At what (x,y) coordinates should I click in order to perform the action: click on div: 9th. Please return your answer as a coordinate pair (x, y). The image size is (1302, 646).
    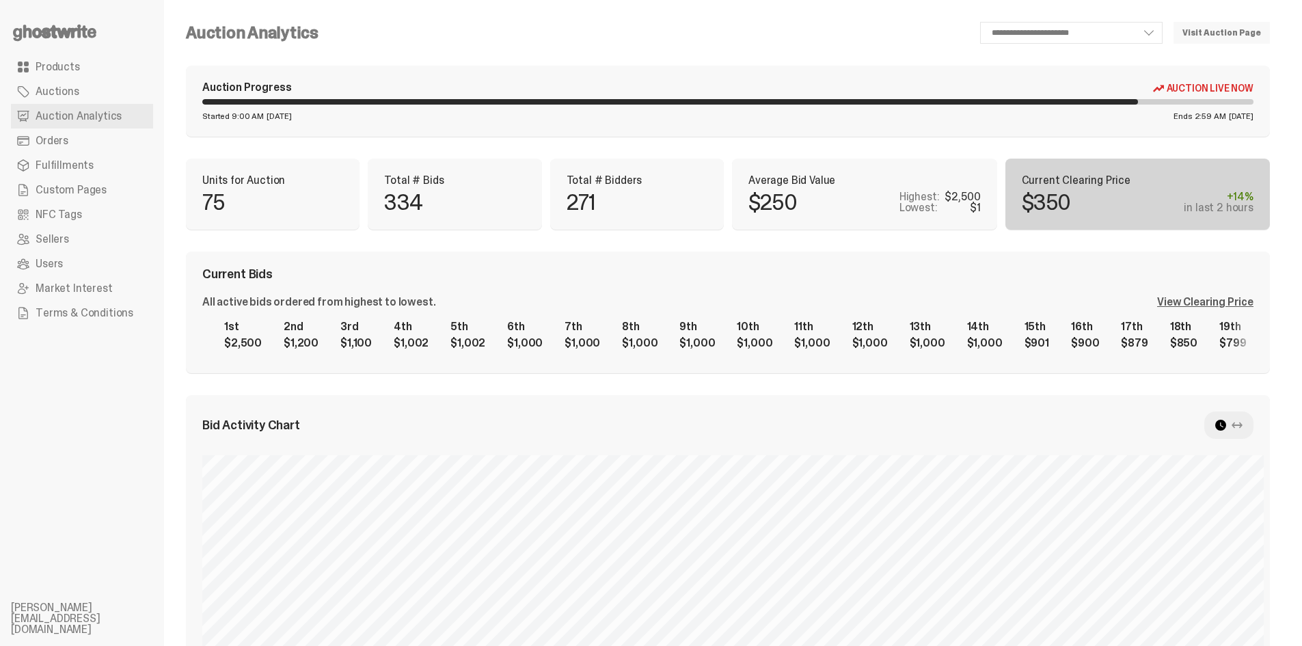
    Looking at the image, I should click on (697, 327).